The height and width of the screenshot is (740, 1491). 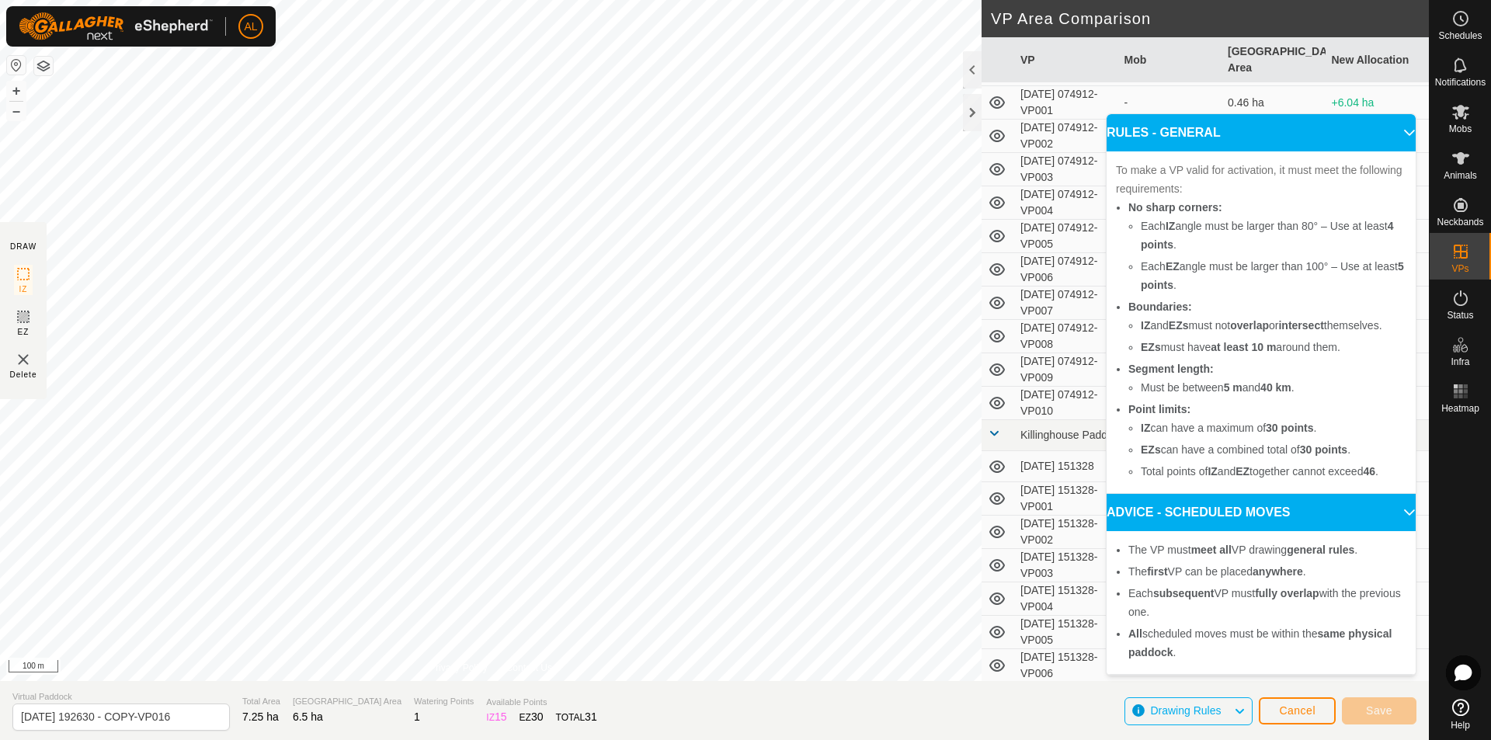 I want to click on b: No sharp corners:, so click(x=1175, y=207).